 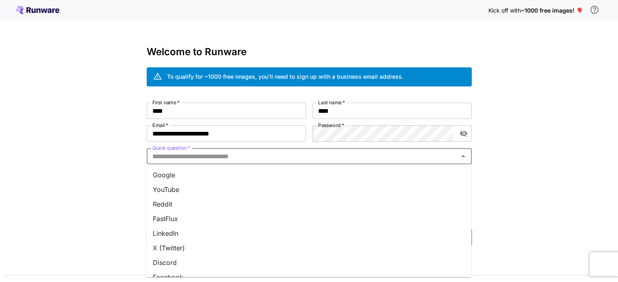 What do you see at coordinates (309, 52) in the screenshot?
I see `h3: Welcome to Runware` at bounding box center [309, 52].